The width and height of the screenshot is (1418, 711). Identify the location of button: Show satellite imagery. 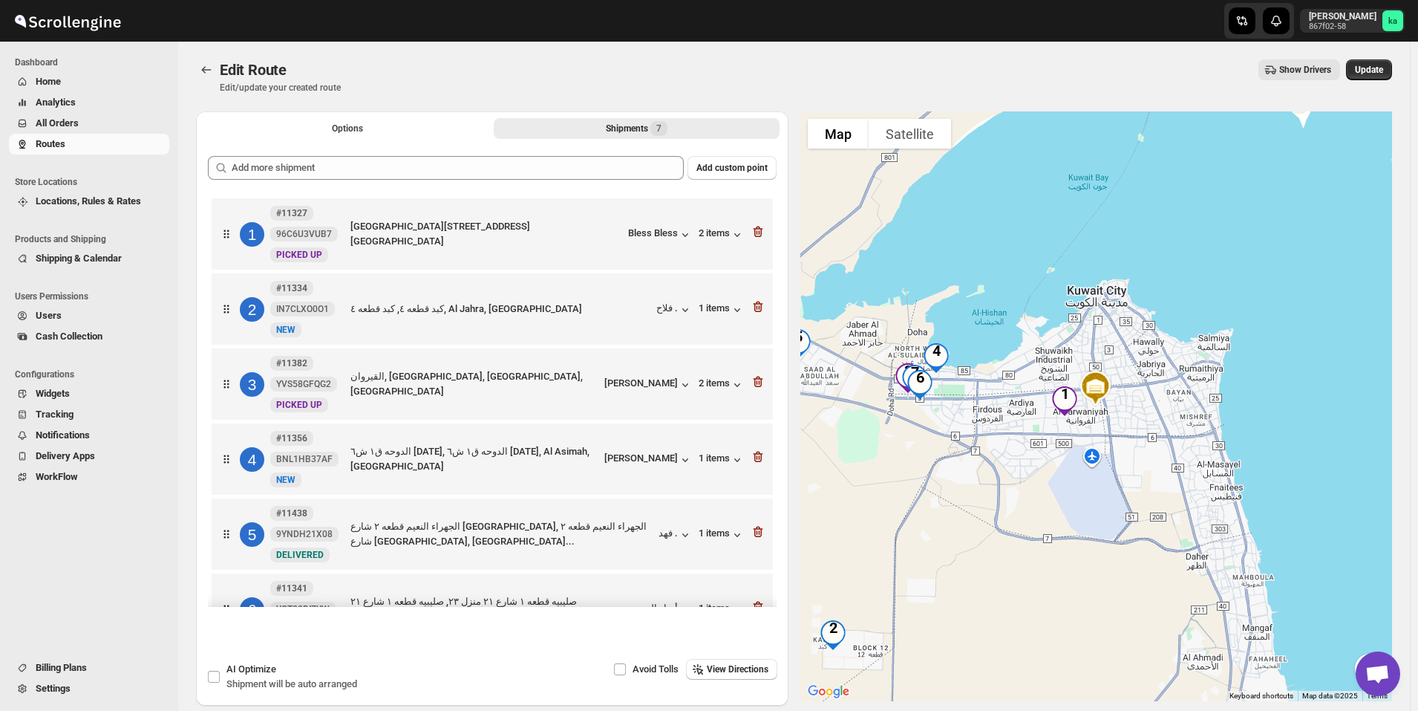
(910, 134).